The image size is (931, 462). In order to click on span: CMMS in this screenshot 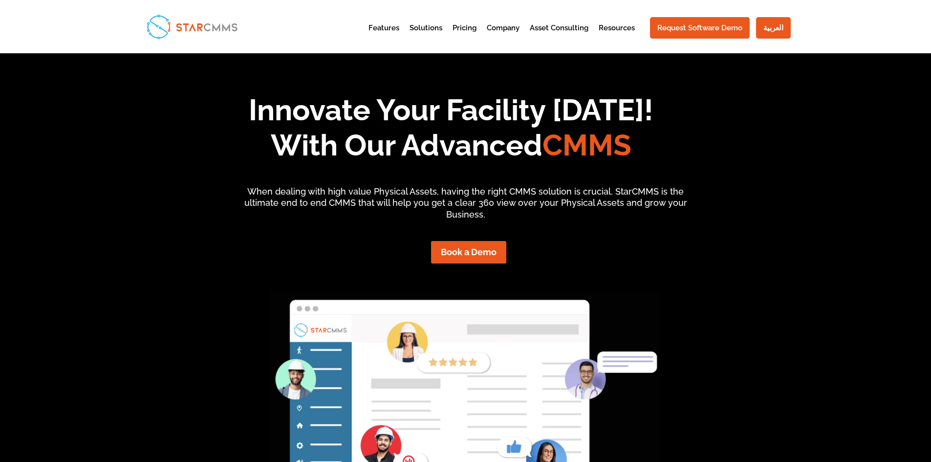, I will do `click(587, 145)`.